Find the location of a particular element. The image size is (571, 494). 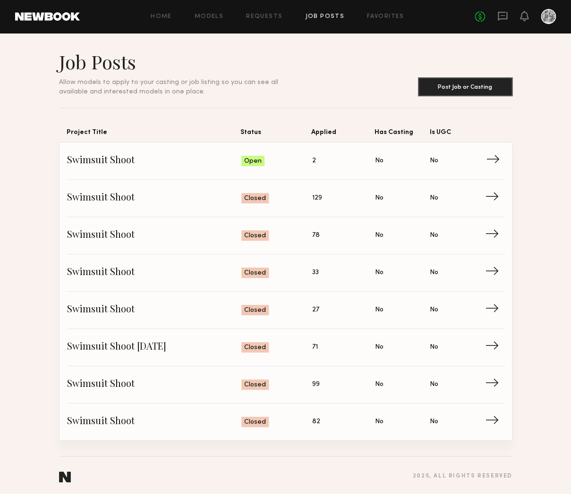

span: 129 is located at coordinates (316, 198).